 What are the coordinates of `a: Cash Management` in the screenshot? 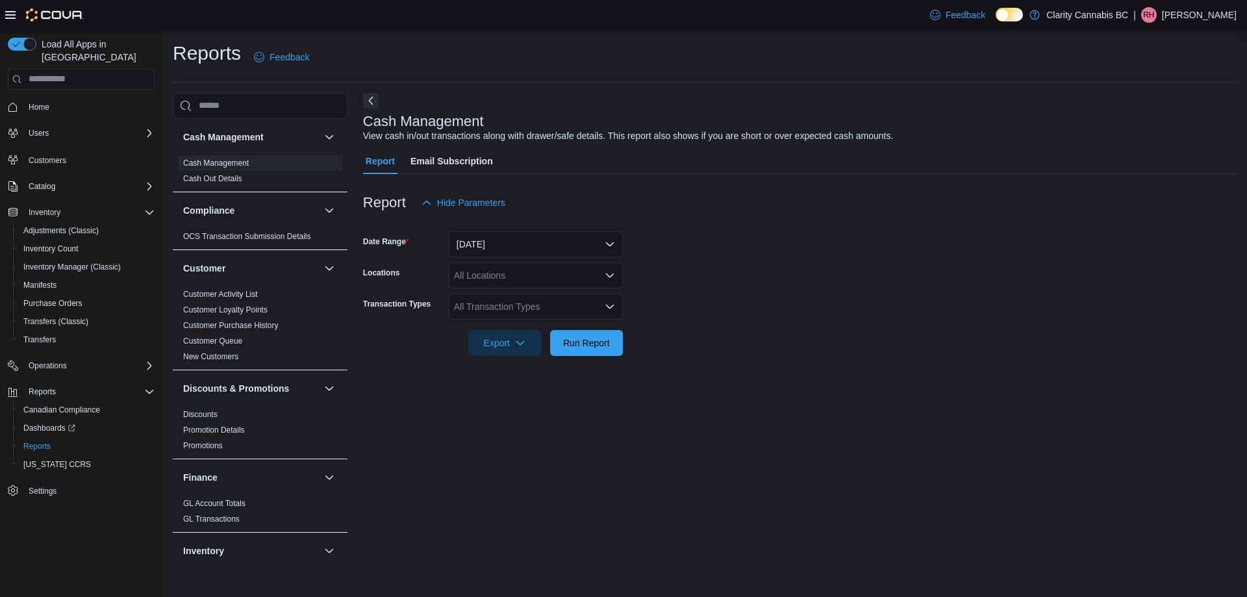 It's located at (216, 163).